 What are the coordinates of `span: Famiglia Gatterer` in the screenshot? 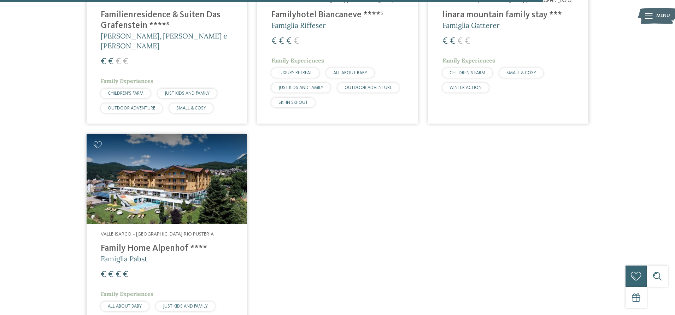 It's located at (471, 25).